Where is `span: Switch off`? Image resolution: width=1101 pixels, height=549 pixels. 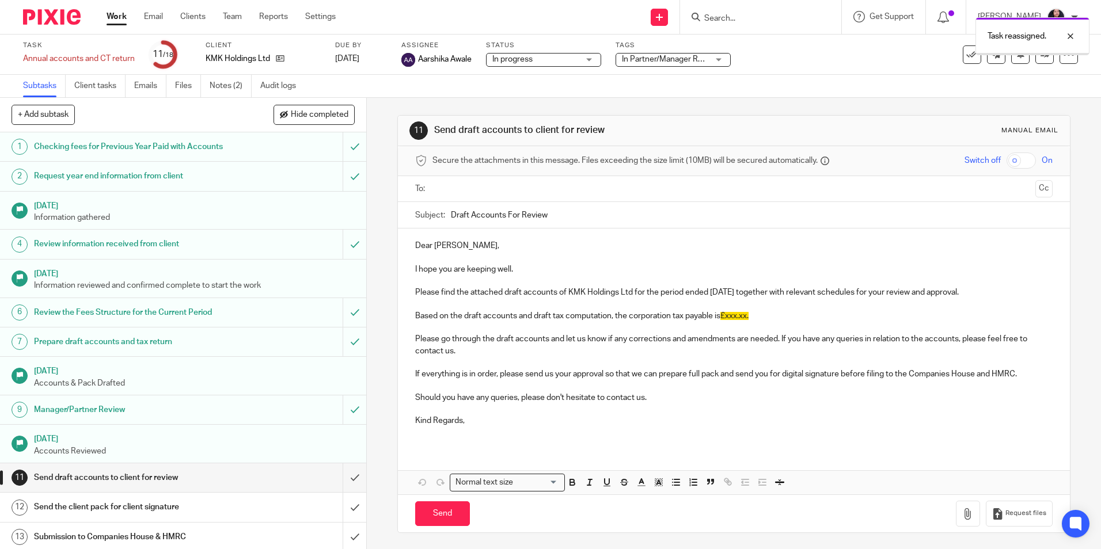 span: Switch off is located at coordinates (982, 161).